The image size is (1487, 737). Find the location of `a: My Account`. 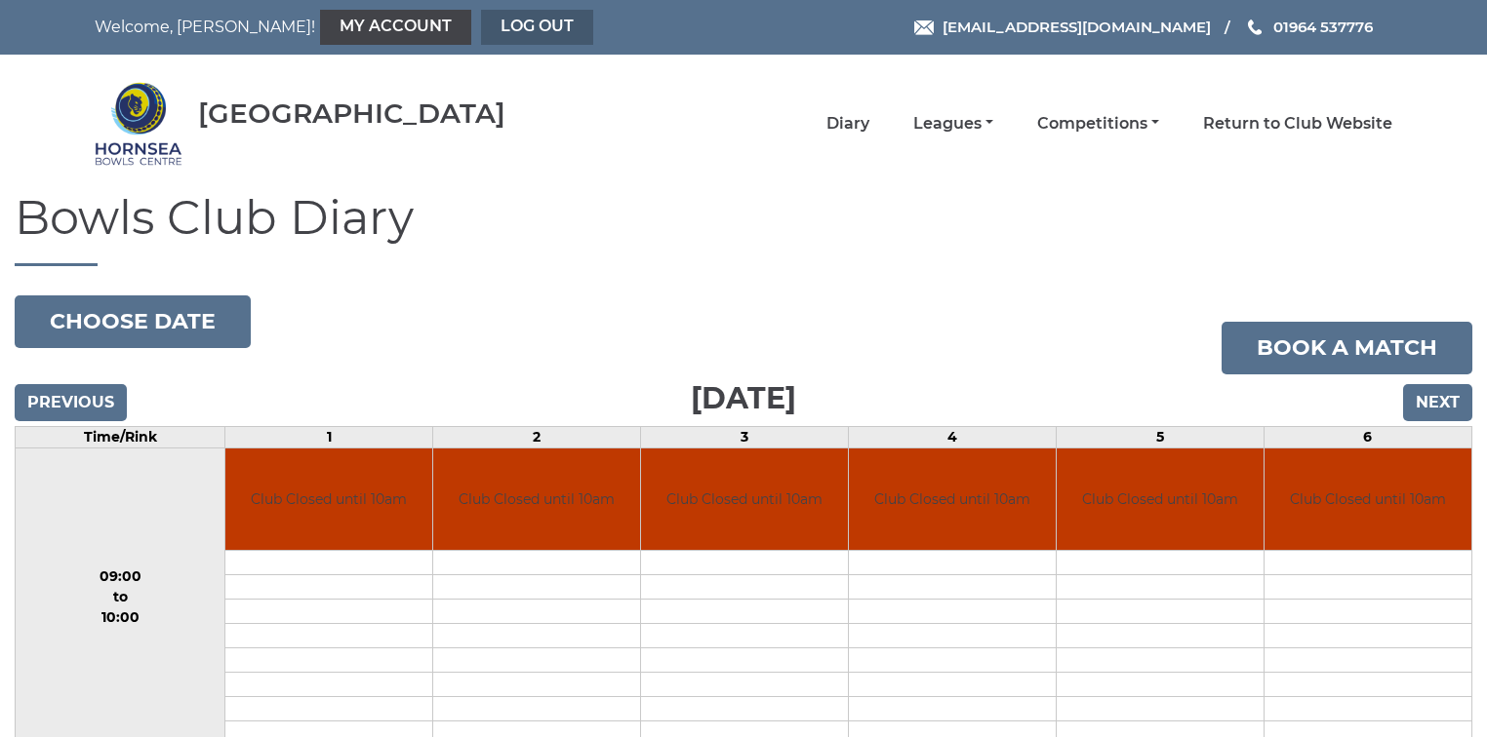

a: My Account is located at coordinates (395, 27).